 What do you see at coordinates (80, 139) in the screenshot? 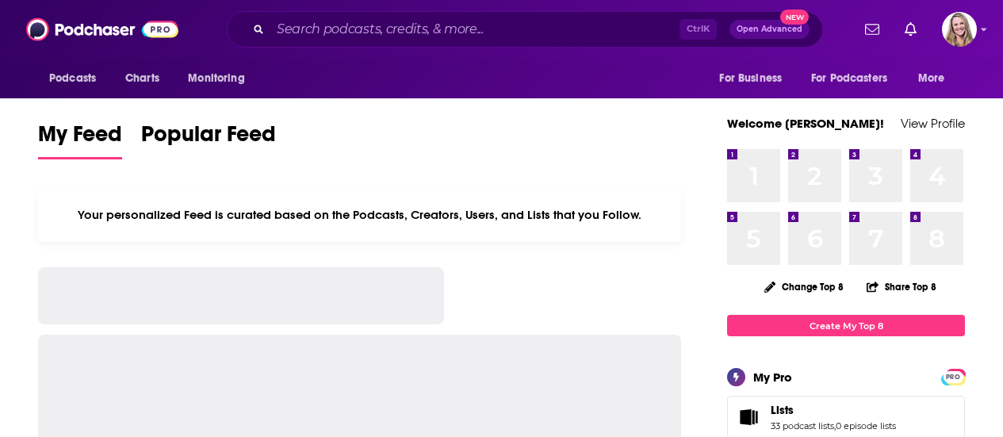
I see `span: My Feed` at bounding box center [80, 139].